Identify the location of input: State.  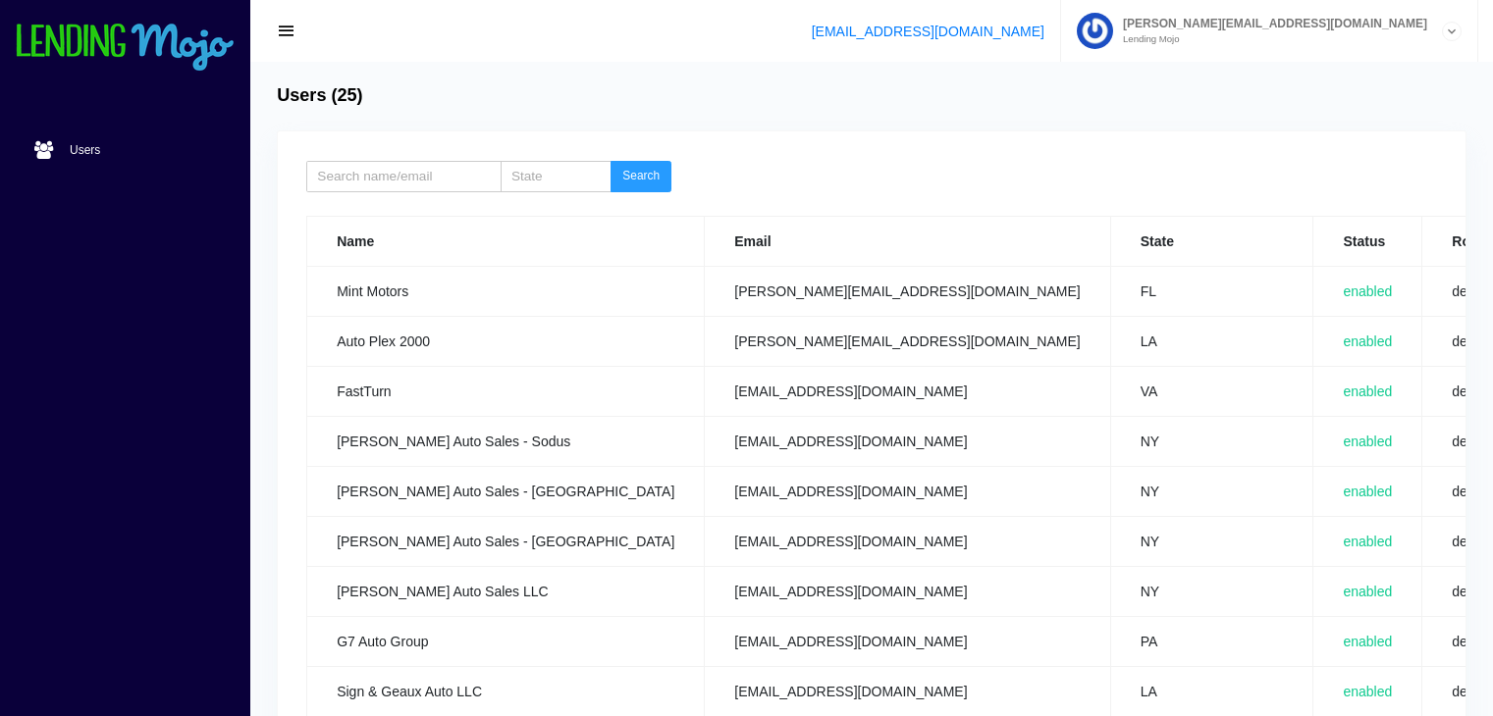
(555, 177).